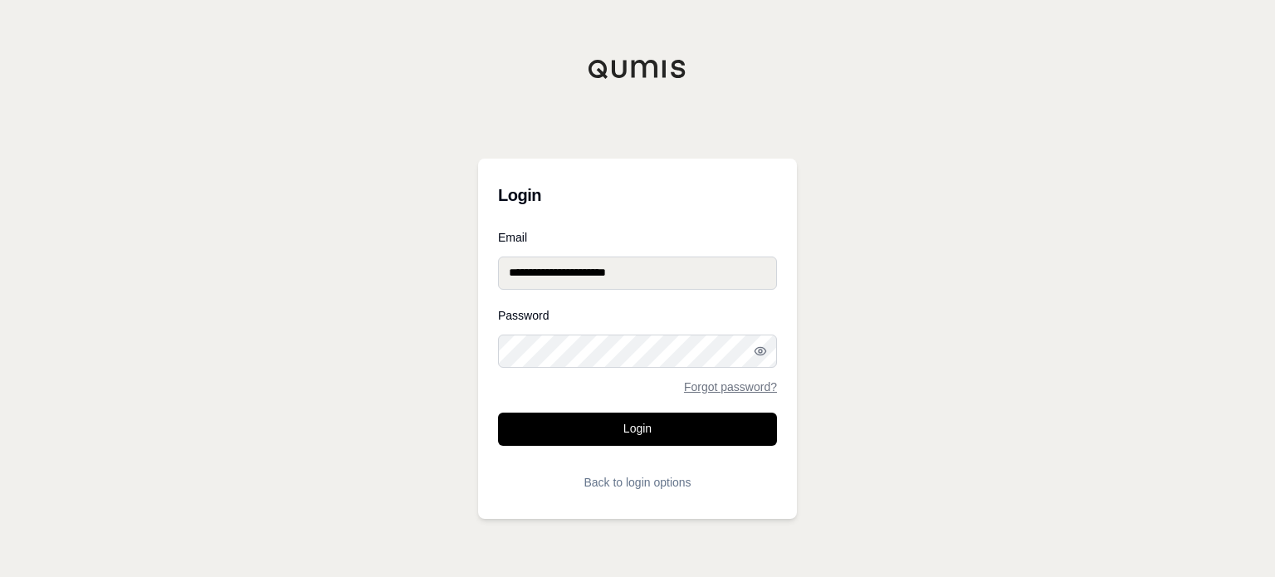 This screenshot has width=1275, height=577. I want to click on h3: Login, so click(637, 195).